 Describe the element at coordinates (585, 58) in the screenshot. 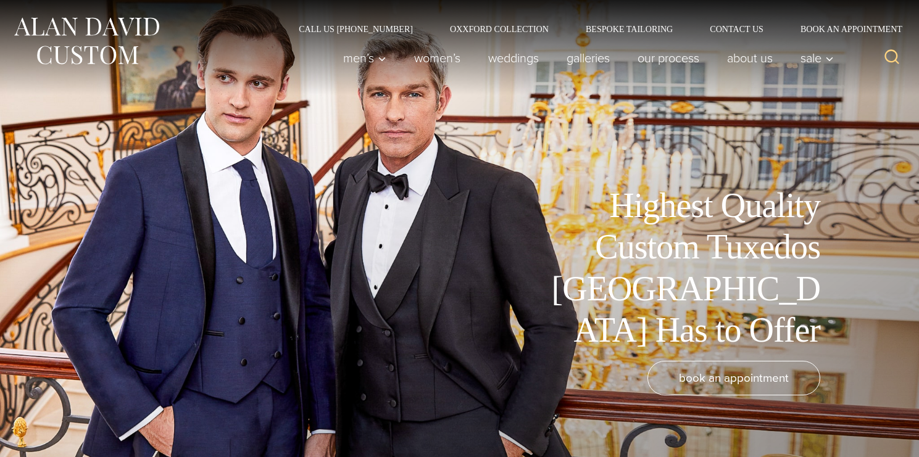

I see `nav: Primary Navigation` at that location.